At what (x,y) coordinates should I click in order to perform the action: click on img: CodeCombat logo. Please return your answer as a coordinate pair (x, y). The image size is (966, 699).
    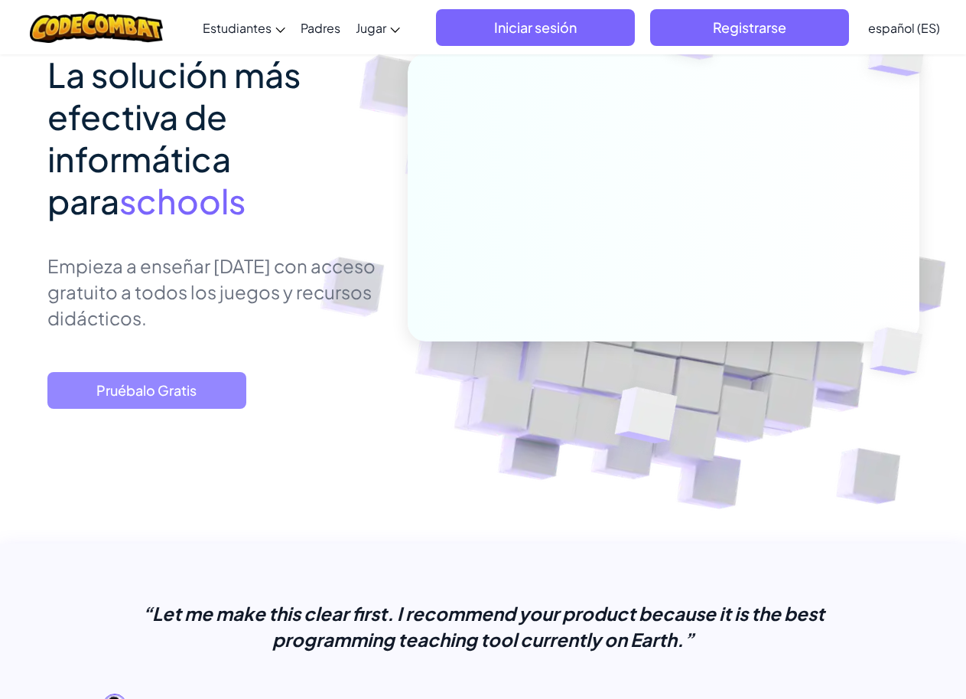
    Looking at the image, I should click on (96, 27).